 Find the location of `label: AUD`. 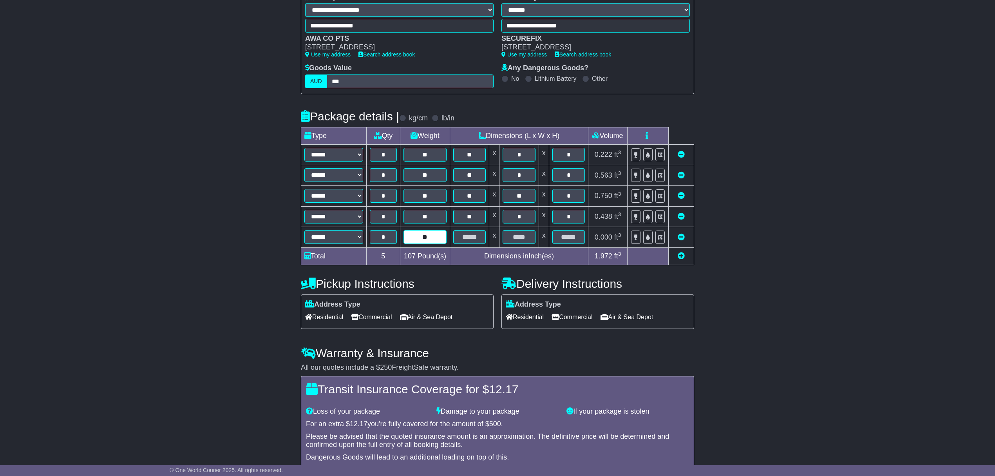

label: AUD is located at coordinates (316, 81).